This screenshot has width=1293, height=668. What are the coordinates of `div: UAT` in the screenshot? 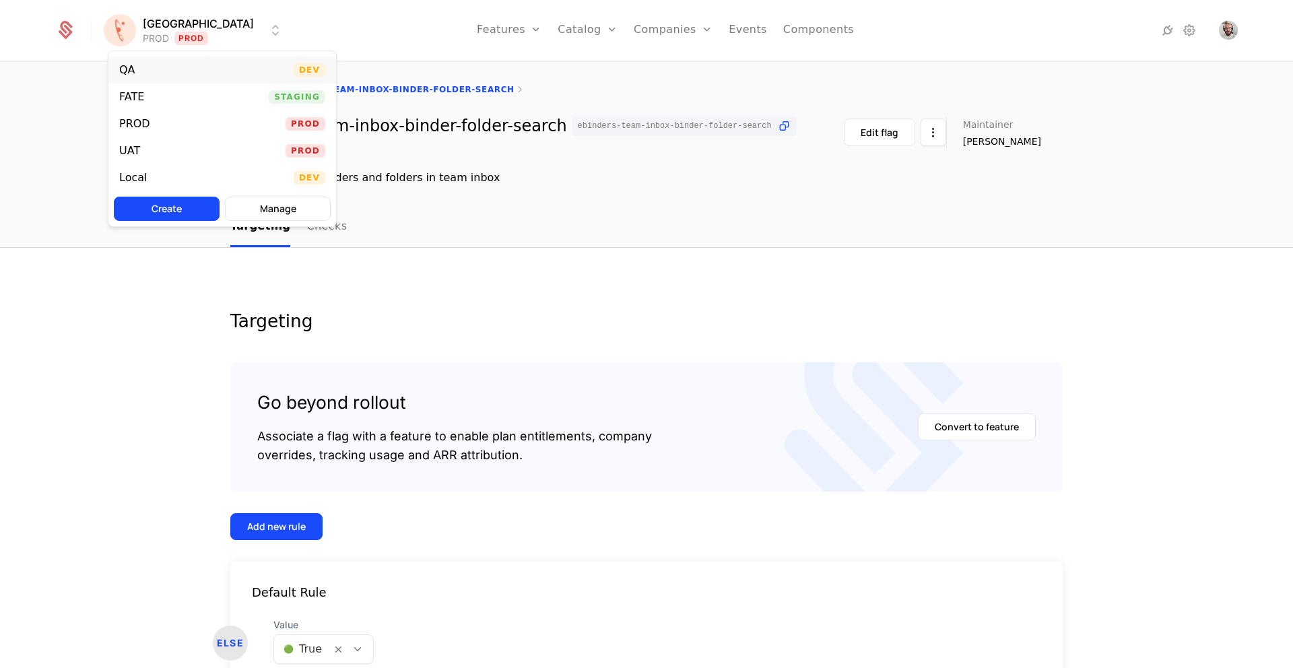 It's located at (129, 151).